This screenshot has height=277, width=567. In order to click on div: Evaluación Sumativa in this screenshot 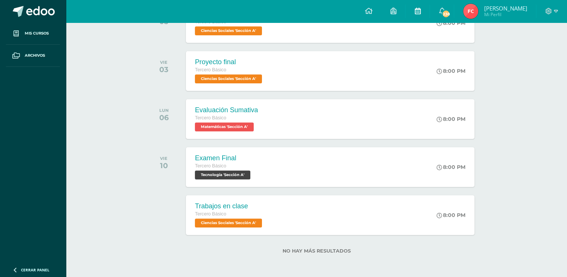, I will do `click(226, 110)`.